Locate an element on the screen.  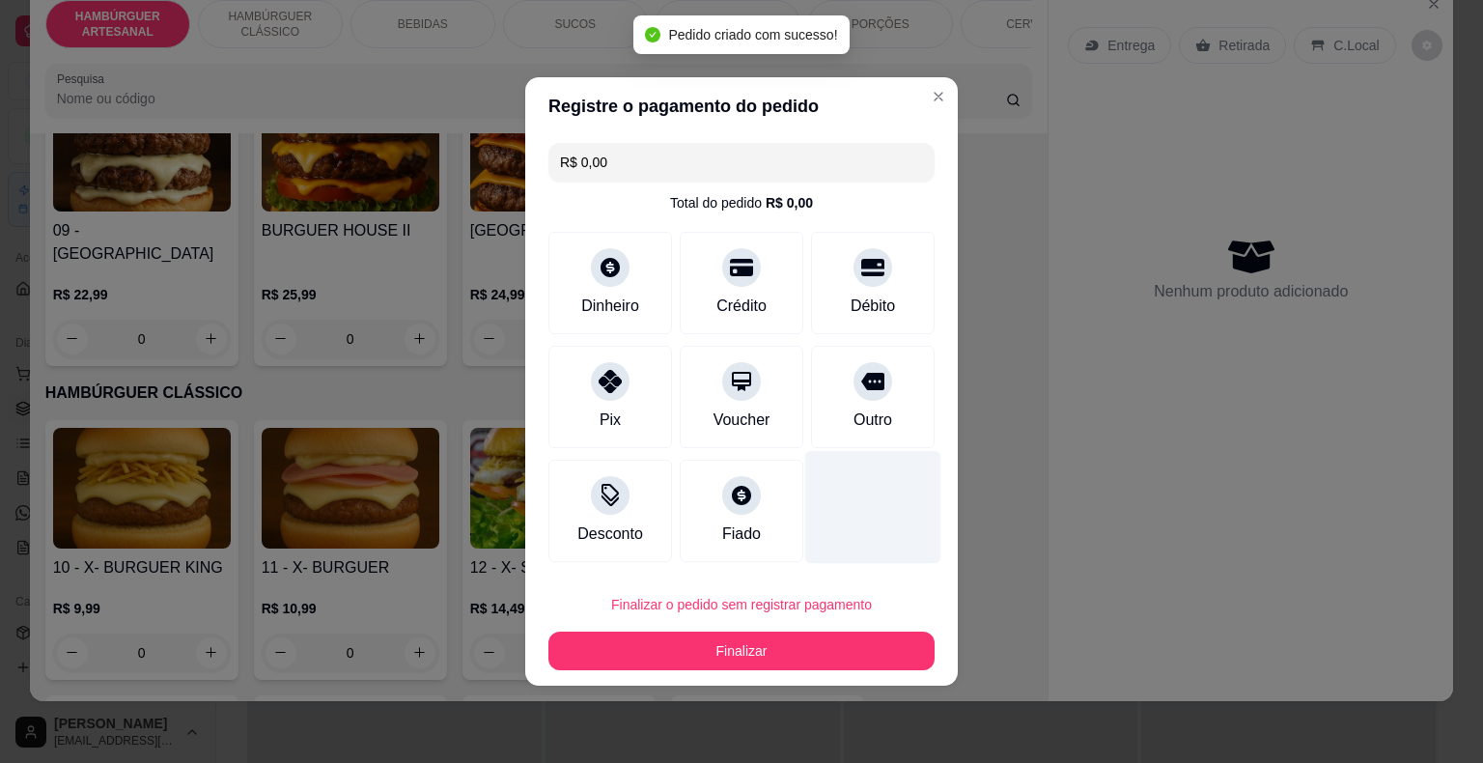
header: Registre o pagamento do pedido is located at coordinates (741, 106).